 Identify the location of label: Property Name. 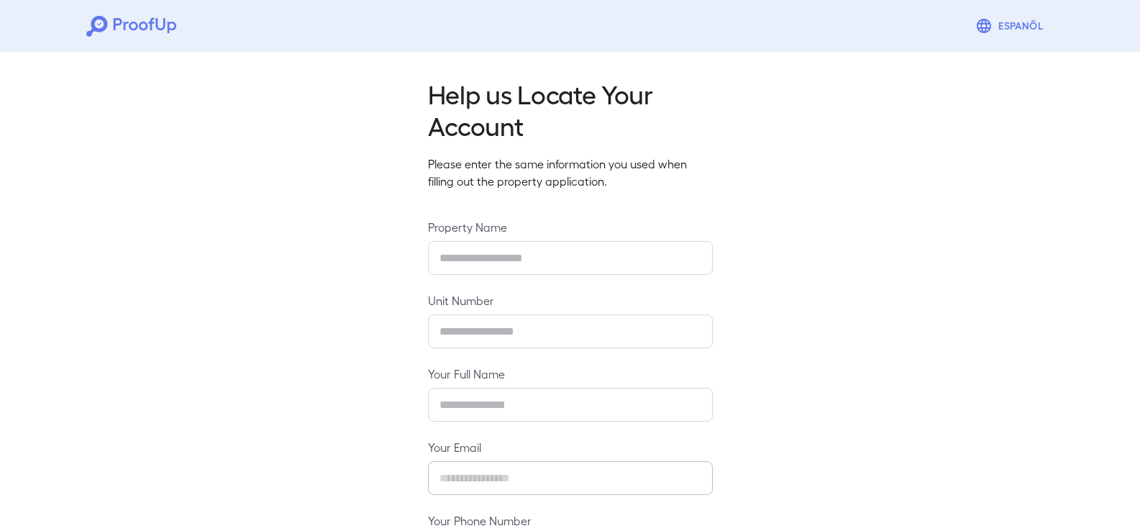
(570, 227).